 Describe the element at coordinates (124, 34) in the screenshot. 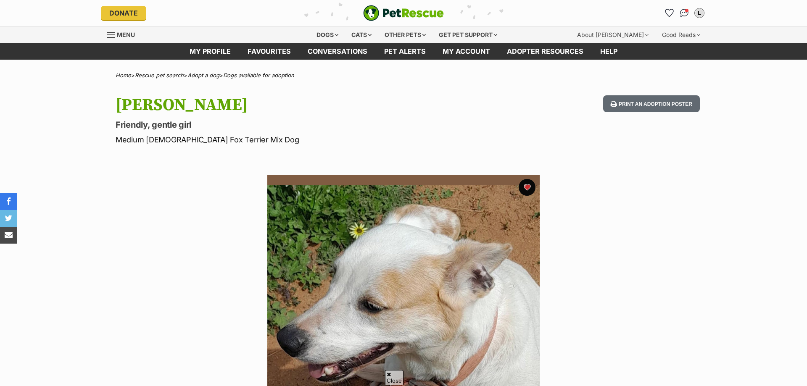

I see `a: Menu` at that location.